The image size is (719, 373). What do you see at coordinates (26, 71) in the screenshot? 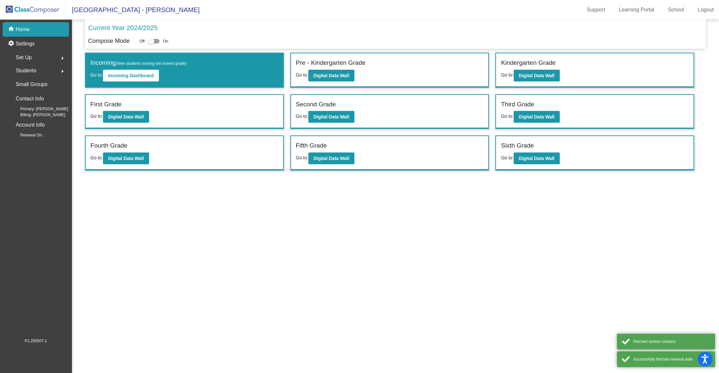
I see `span: Students` at bounding box center [26, 71].